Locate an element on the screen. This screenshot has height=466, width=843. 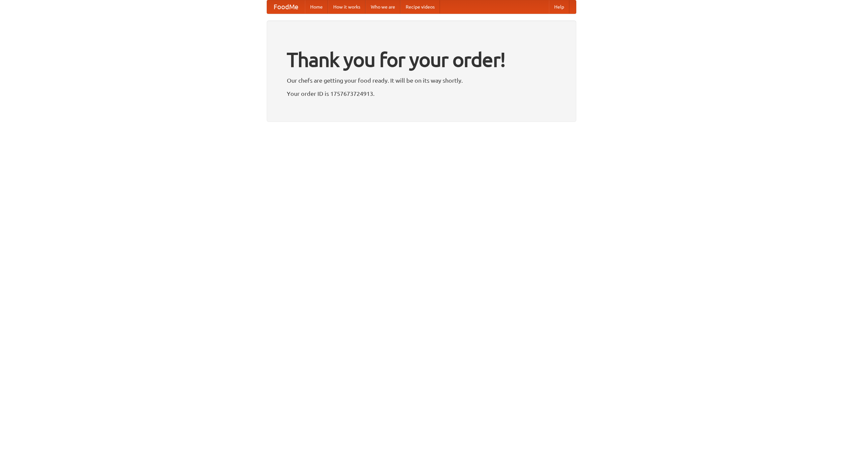
a: How it works is located at coordinates (347, 7).